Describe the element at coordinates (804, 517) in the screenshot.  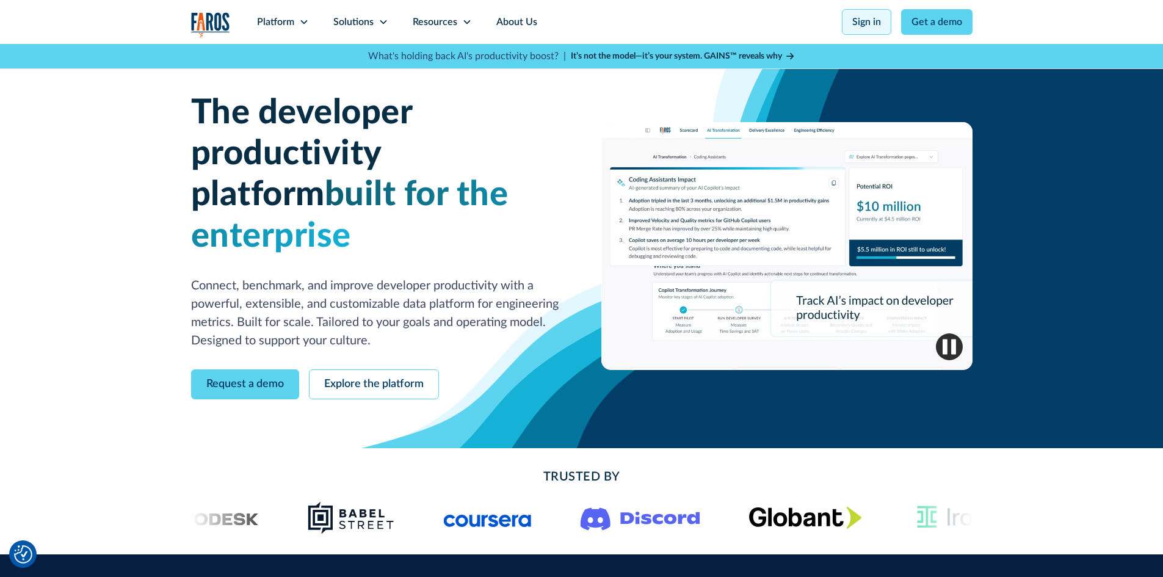
I see `img: Globant's logo` at that location.